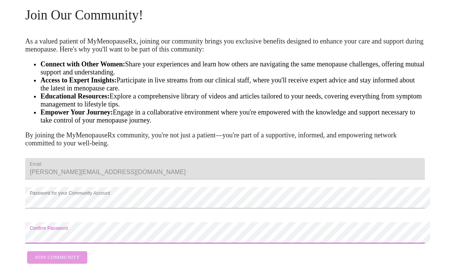 Image resolution: width=450 pixels, height=271 pixels. What do you see at coordinates (225, 16) in the screenshot?
I see `h4: Join Our Community!` at bounding box center [225, 16].